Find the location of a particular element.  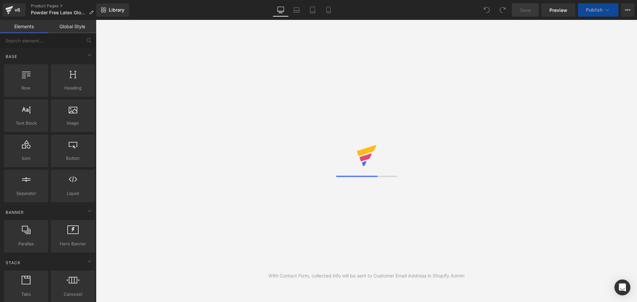

a: Global Style is located at coordinates (72, 27).